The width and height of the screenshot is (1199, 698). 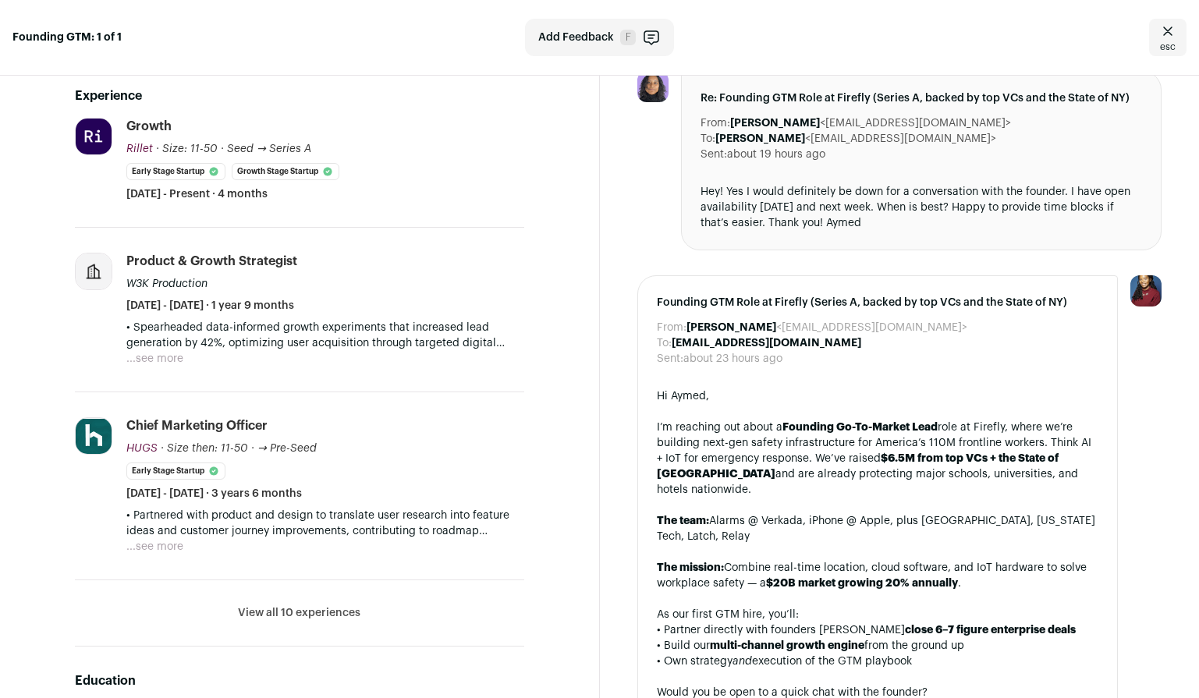 I want to click on dd: about 19 hours ago, so click(x=776, y=155).